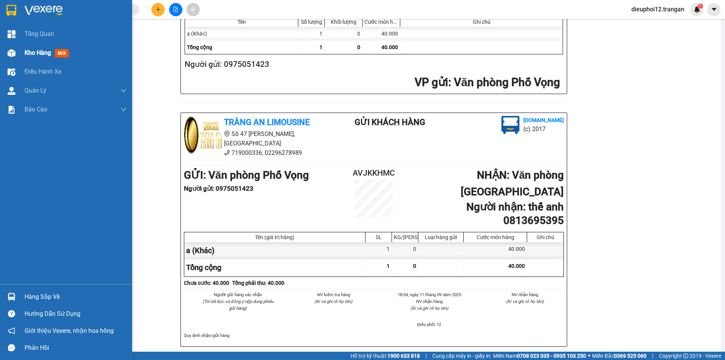  Describe the element at coordinates (630, 356) in the screenshot. I see `strong: 0369 525 060` at that location.